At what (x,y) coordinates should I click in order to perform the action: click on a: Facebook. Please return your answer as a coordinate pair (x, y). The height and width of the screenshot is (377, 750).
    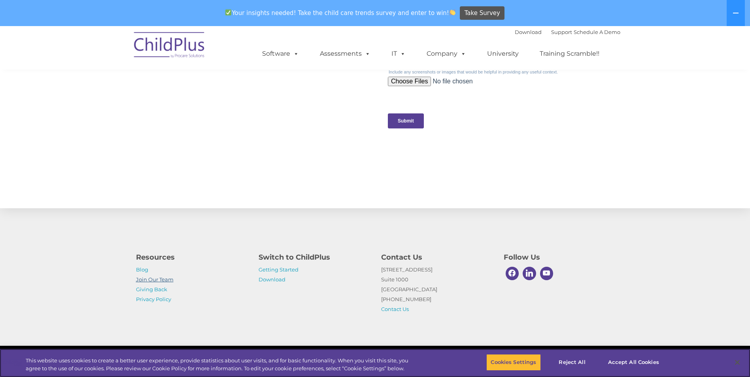
    Looking at the image, I should click on (512, 274).